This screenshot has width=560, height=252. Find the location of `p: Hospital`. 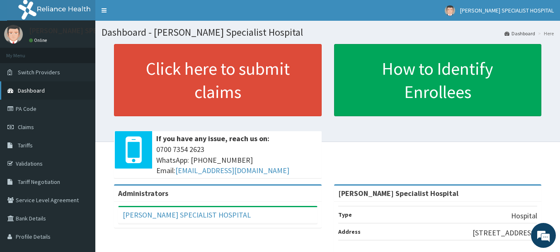

p: Hospital is located at coordinates (524, 216).